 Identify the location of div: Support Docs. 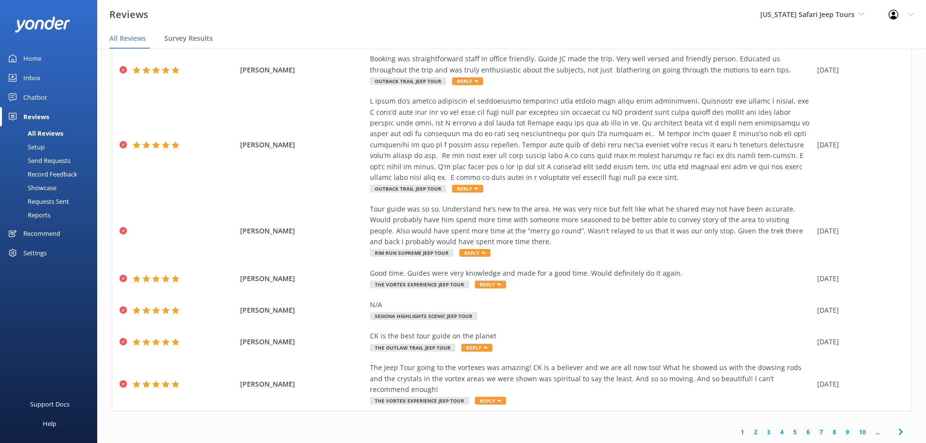
(50, 404).